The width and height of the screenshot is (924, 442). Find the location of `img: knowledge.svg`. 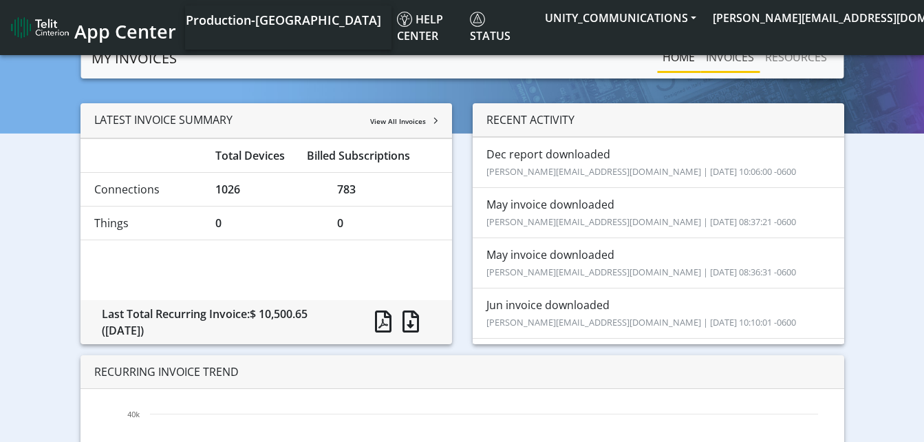

img: knowledge.svg is located at coordinates (405, 19).